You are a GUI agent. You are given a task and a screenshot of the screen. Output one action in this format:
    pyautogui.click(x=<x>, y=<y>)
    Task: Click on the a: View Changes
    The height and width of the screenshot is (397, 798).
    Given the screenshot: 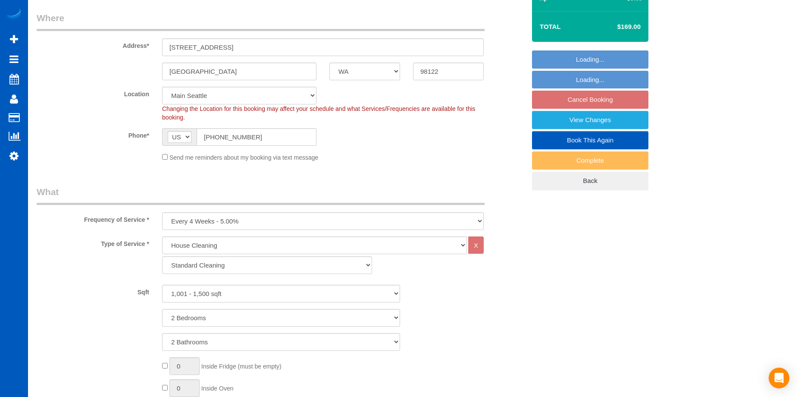 What is the action you would take?
    pyautogui.click(x=590, y=120)
    